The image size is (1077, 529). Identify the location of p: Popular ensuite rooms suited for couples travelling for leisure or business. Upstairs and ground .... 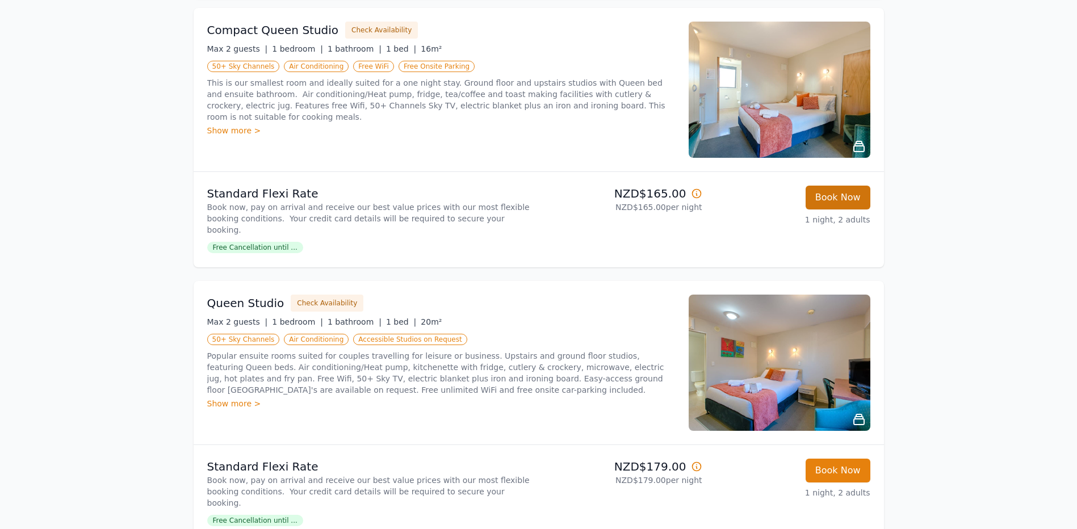
(441, 373).